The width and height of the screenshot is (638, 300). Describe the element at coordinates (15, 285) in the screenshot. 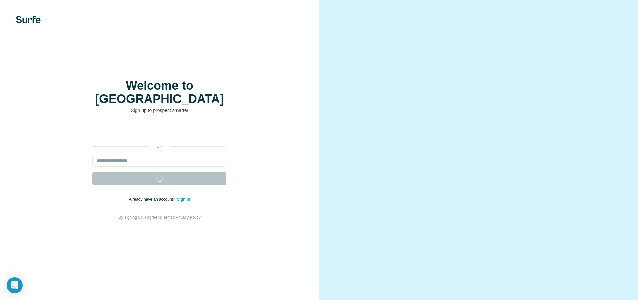

I see `div: Open Intercom Messenger` at that location.